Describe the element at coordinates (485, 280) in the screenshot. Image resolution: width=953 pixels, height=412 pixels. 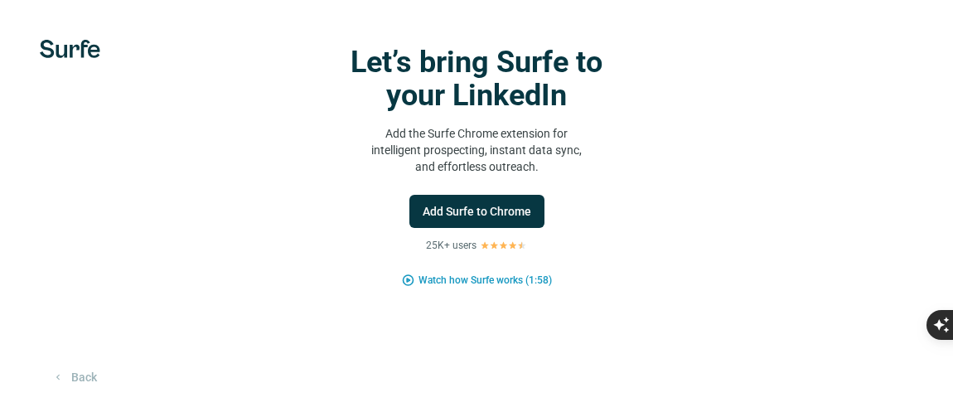
I see `span: Watch how Surfe works (1:58)` at that location.